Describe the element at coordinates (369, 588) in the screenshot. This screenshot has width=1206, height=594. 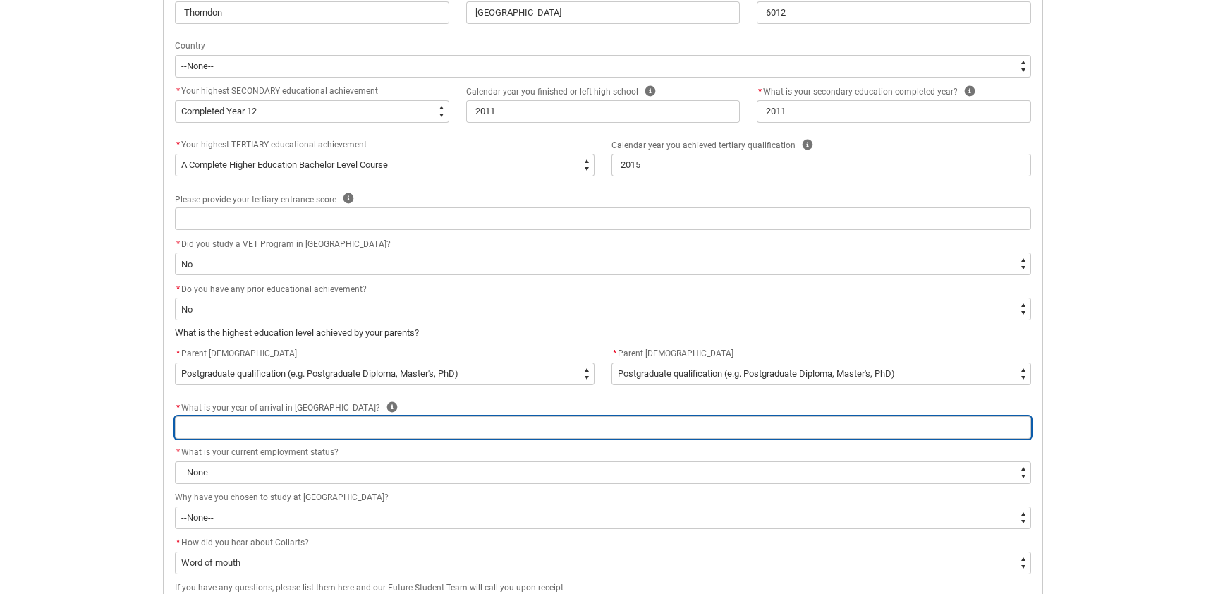
I see `span: If you have any questions, please list them here and our Future Student Team will call you upon r...` at that location.